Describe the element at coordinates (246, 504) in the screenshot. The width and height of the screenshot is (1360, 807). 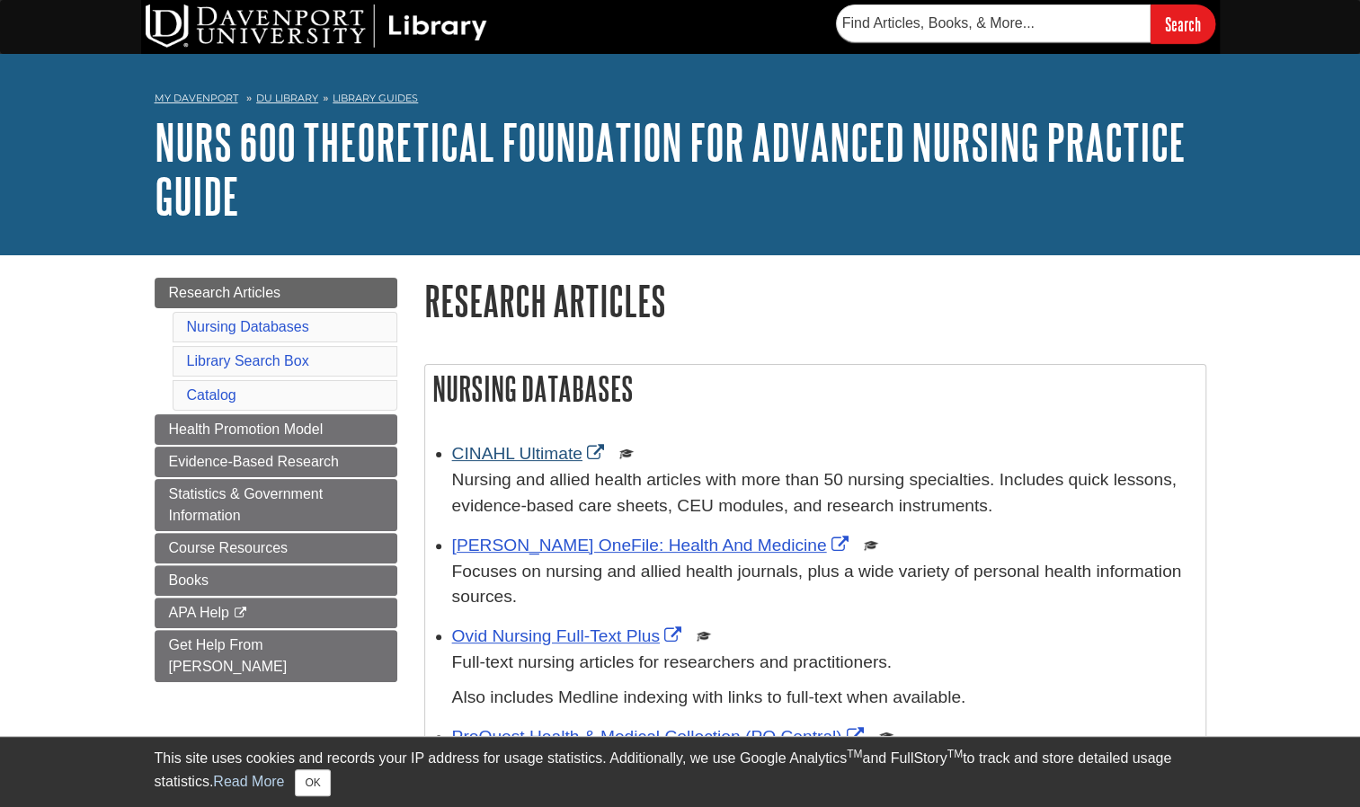
I see `span: Statistics & Government Information` at that location.